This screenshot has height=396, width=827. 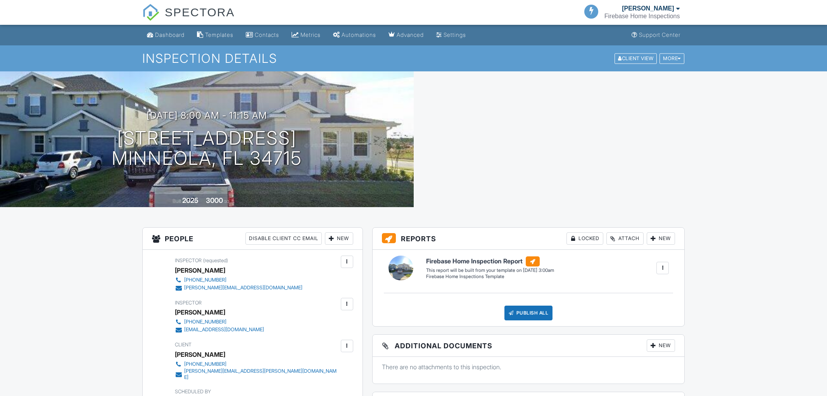 I want to click on span: (requested), so click(x=216, y=260).